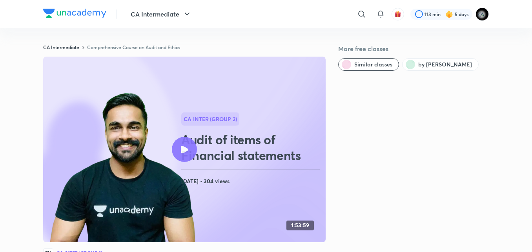 The image size is (532, 252). What do you see at coordinates (398, 14) in the screenshot?
I see `img: avatar` at bounding box center [398, 14].